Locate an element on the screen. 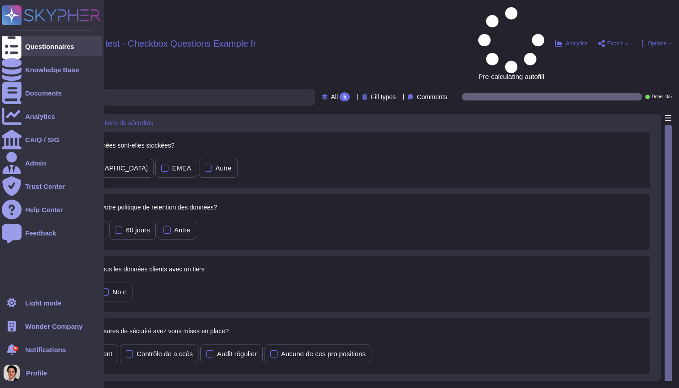 The width and height of the screenshot is (679, 388). img: user is located at coordinates (12, 373).